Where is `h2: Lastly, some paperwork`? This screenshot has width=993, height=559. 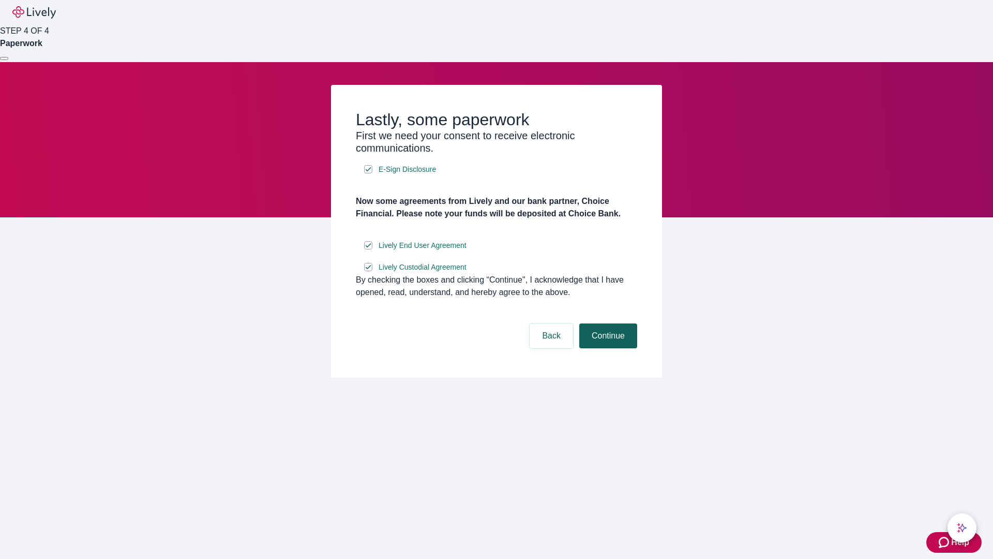 h2: Lastly, some paperwork is located at coordinates (497, 119).